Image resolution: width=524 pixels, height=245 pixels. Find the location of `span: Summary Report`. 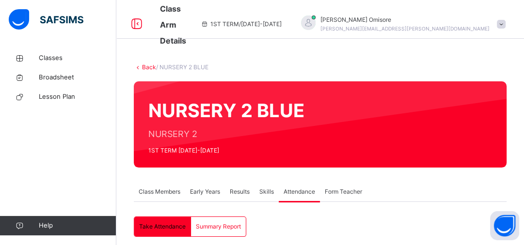

span: Summary Report is located at coordinates (218, 227).